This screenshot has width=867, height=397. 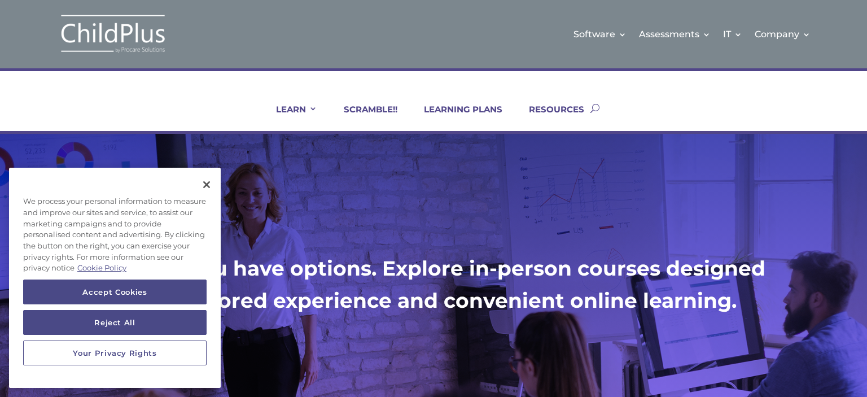 I want to click on div: Cookie banner, so click(x=115, y=278).